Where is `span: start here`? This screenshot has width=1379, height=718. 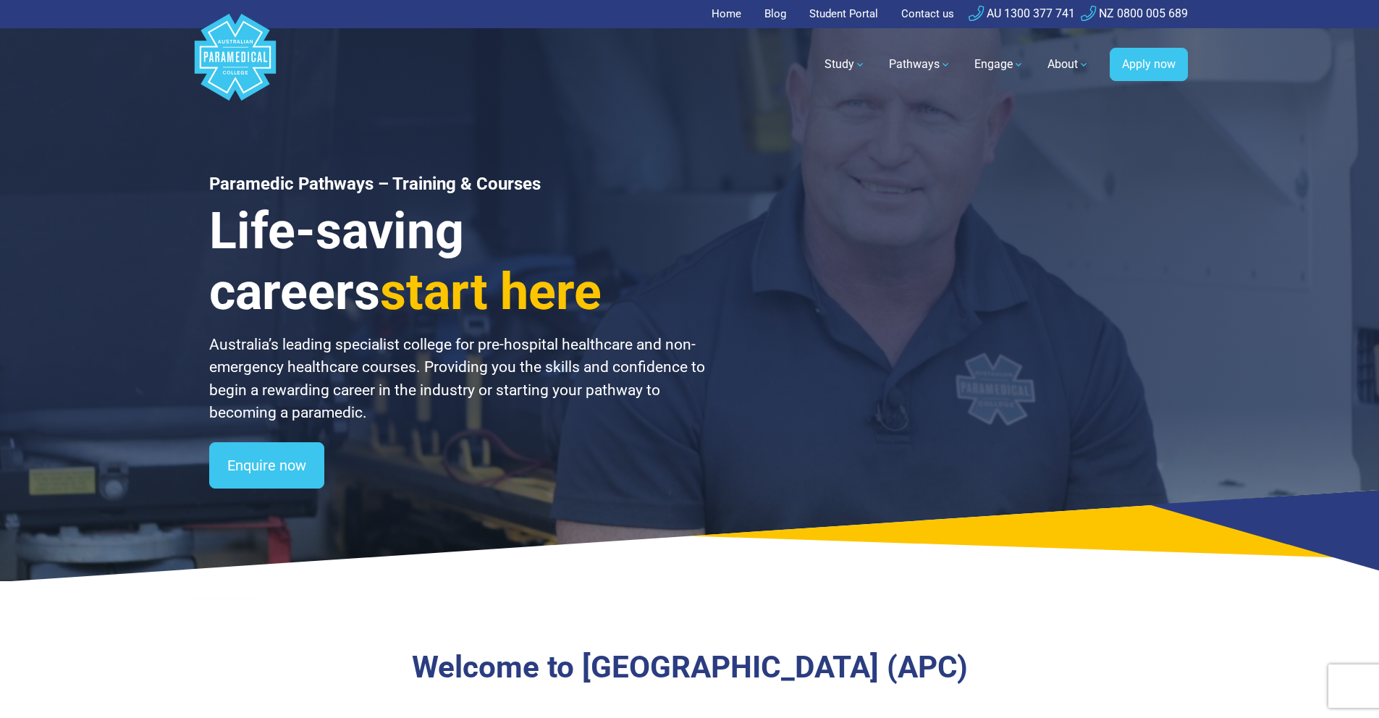 span: start here is located at coordinates (491, 292).